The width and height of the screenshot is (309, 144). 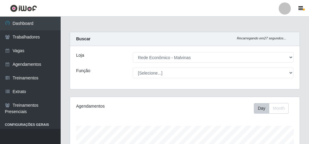 What do you see at coordinates (279, 108) in the screenshot?
I see `button: Month` at bounding box center [279, 108].